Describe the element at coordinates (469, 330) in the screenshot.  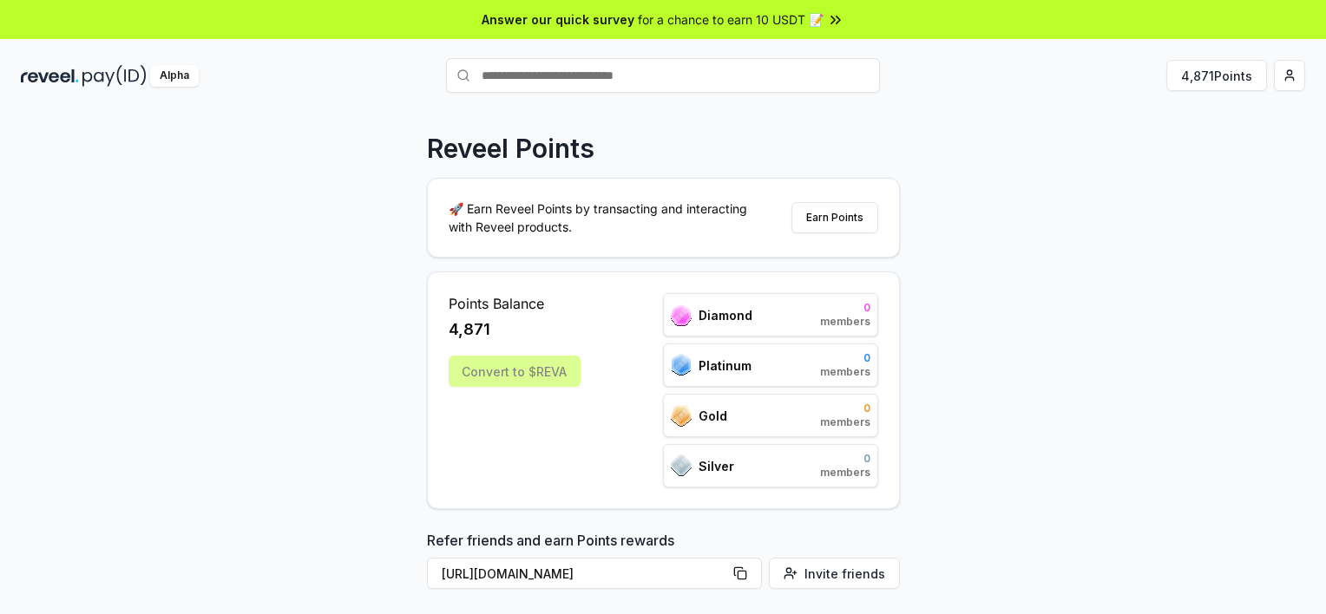
I see `span: 4,871` at that location.